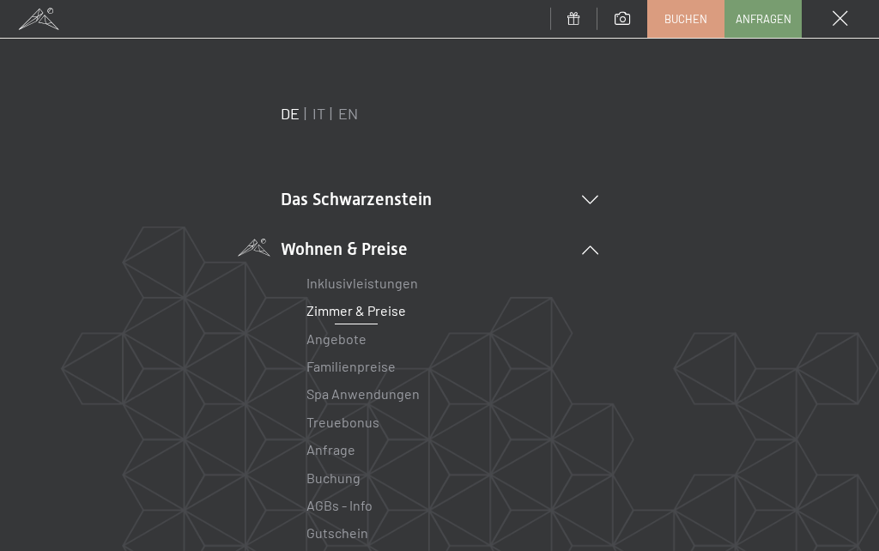 The width and height of the screenshot is (879, 551). Describe the element at coordinates (363, 393) in the screenshot. I see `a: Spa Anwendungen` at that location.